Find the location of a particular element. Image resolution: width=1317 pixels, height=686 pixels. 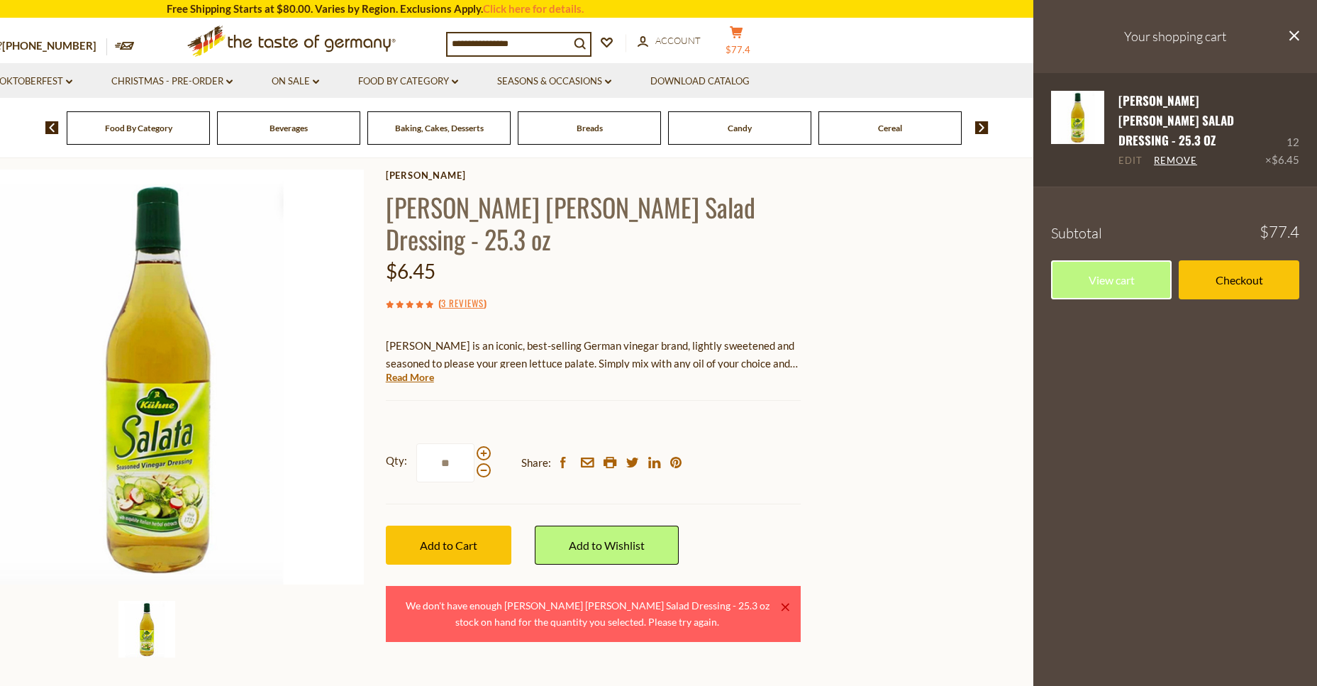

a: Remove is located at coordinates (1175, 161).